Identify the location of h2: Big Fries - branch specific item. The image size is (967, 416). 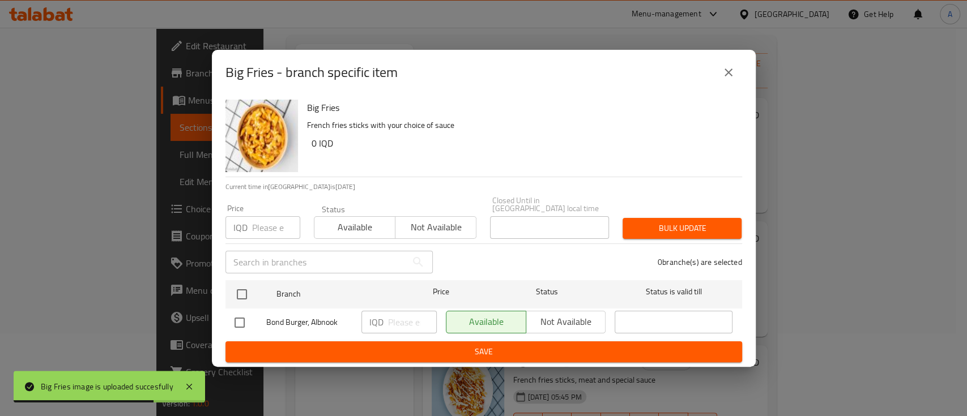
(311, 72).